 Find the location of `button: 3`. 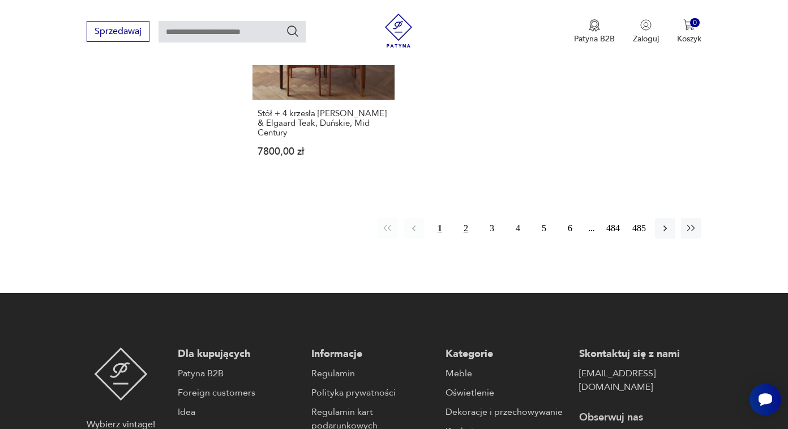

button: 3 is located at coordinates (492, 228).